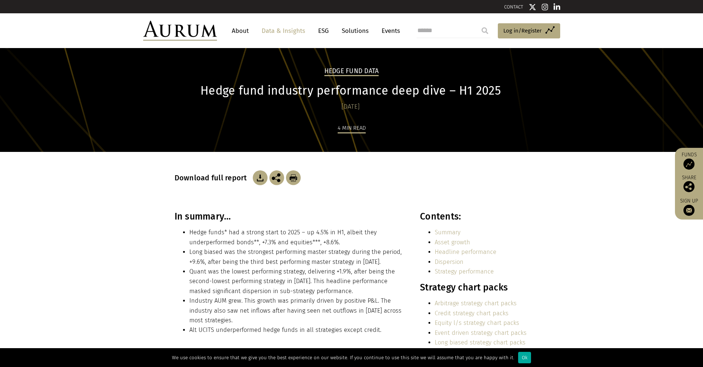  I want to click on a: Headline performance, so click(466, 251).